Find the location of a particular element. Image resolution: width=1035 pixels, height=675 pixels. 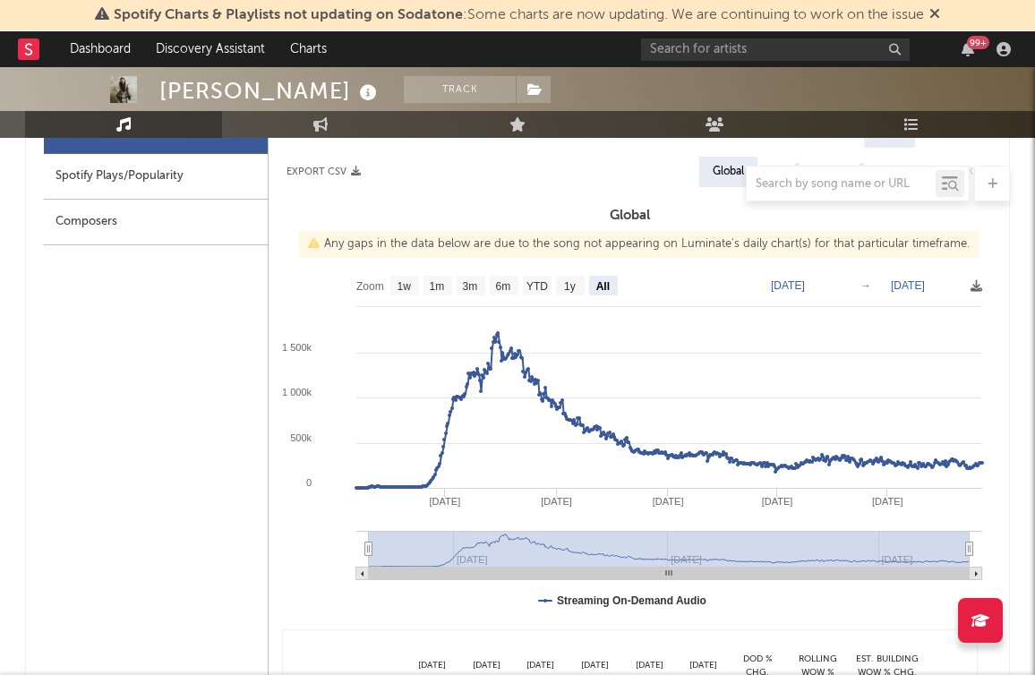

text: 1 000k is located at coordinates (297, 392).